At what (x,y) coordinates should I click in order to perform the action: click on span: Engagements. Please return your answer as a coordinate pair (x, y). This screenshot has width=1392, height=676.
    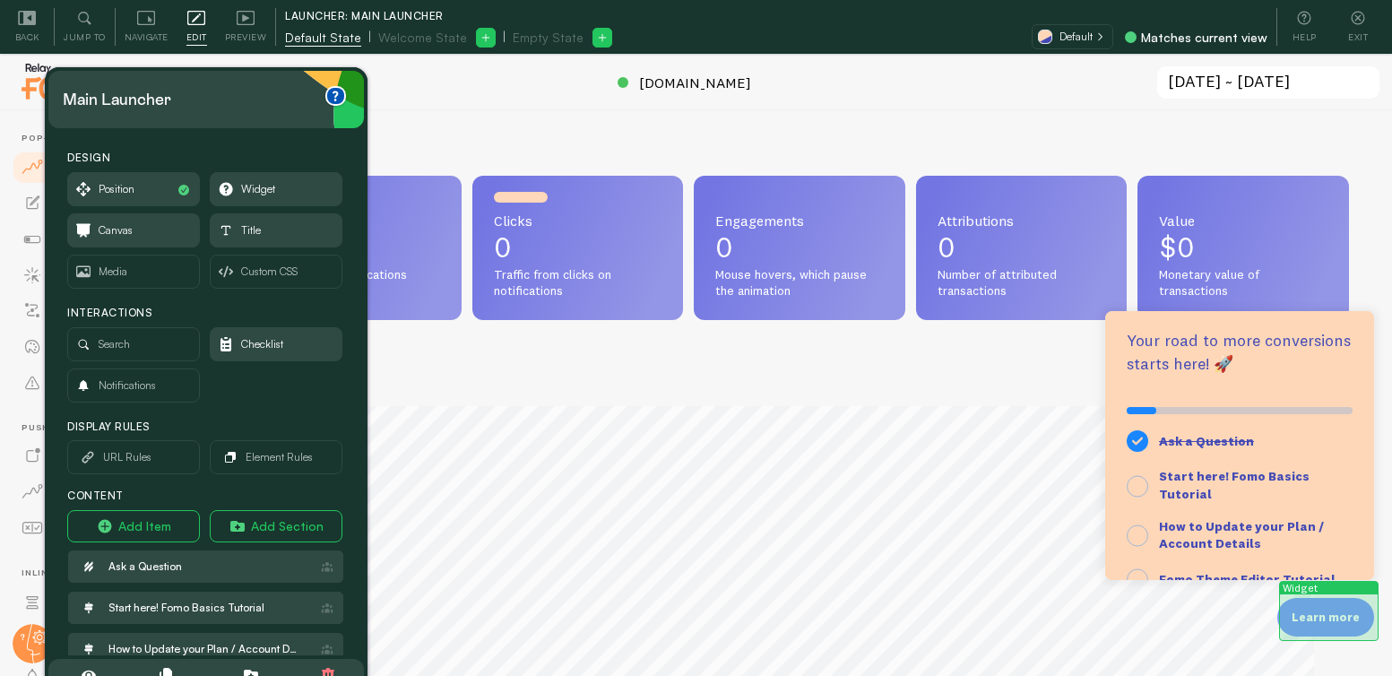
    Looking at the image, I should click on (799, 220).